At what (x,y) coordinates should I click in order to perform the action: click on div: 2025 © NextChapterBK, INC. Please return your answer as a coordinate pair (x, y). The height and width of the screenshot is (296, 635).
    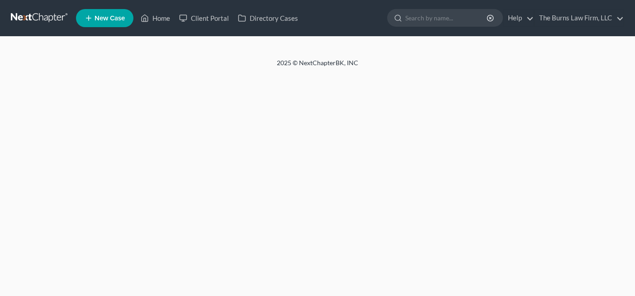
    Looking at the image, I should click on (318, 66).